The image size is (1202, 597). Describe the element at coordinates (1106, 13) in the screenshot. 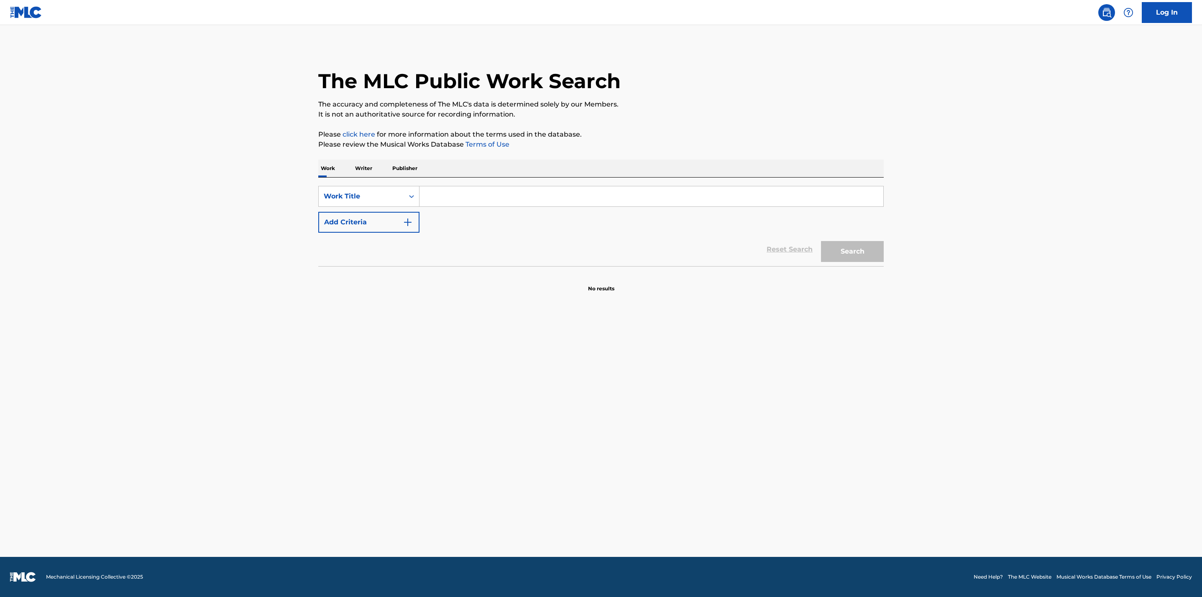

I see `img: search` at that location.